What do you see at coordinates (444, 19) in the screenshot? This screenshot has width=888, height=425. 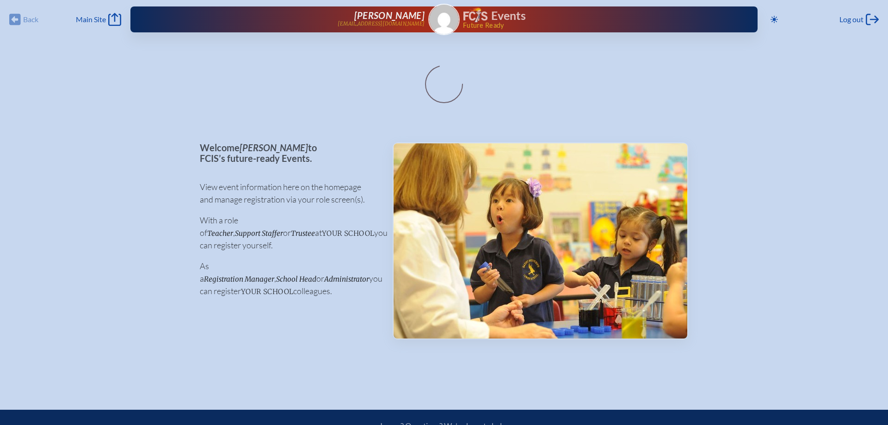 I see `img: Gravatar` at bounding box center [444, 19].